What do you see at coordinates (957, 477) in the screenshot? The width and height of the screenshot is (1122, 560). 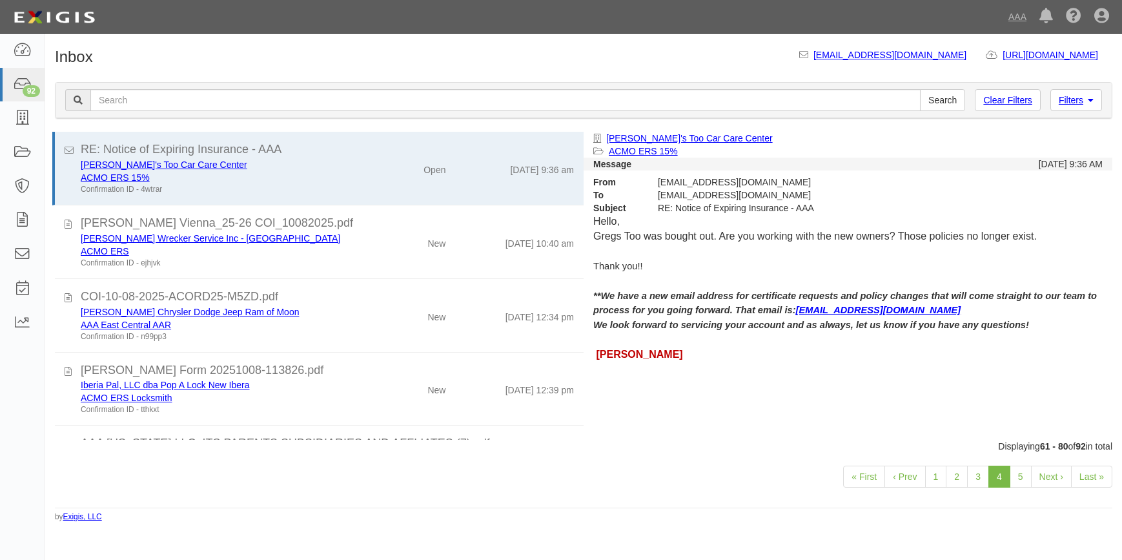 I see `a: 2` at bounding box center [957, 477].